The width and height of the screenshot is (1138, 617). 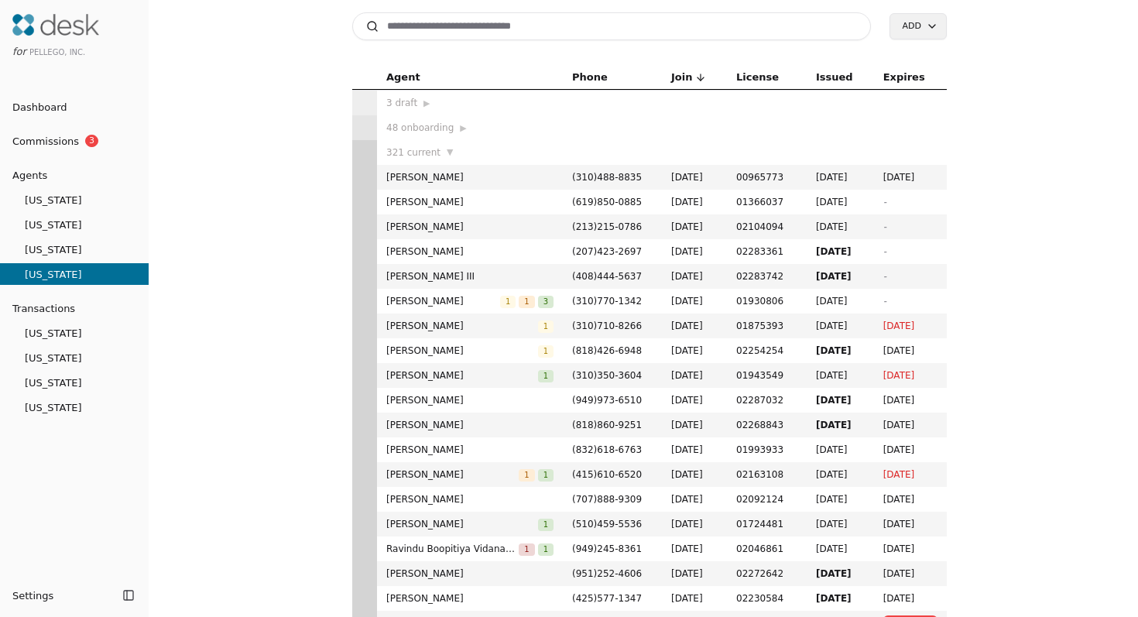 I want to click on span: Phone, so click(x=590, y=77).